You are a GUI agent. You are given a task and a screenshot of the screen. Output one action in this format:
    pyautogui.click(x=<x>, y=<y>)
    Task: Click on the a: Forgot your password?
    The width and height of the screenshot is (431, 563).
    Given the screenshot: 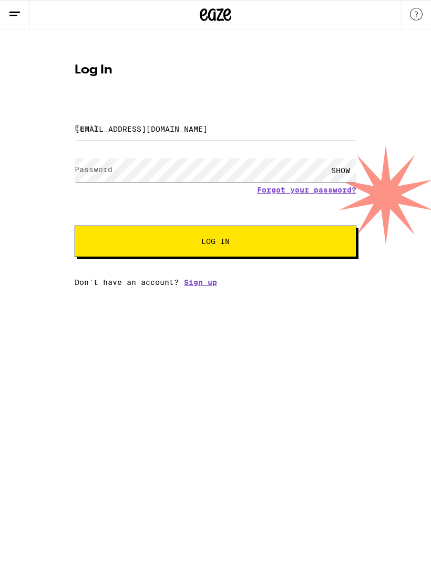 What is the action you would take?
    pyautogui.click(x=306, y=190)
    